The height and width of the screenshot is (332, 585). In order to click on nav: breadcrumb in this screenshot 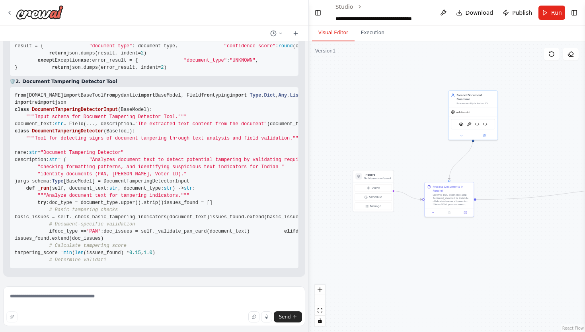, I will do `click(383, 13)`.